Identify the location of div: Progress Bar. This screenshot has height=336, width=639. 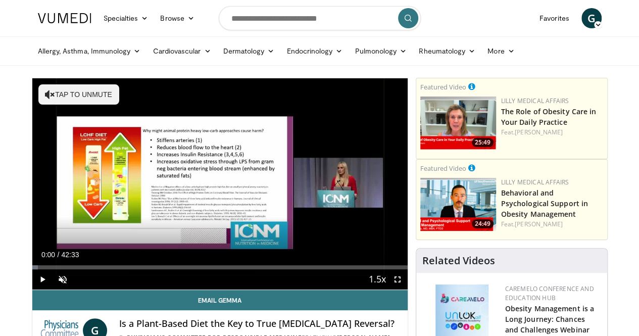
(220, 267).